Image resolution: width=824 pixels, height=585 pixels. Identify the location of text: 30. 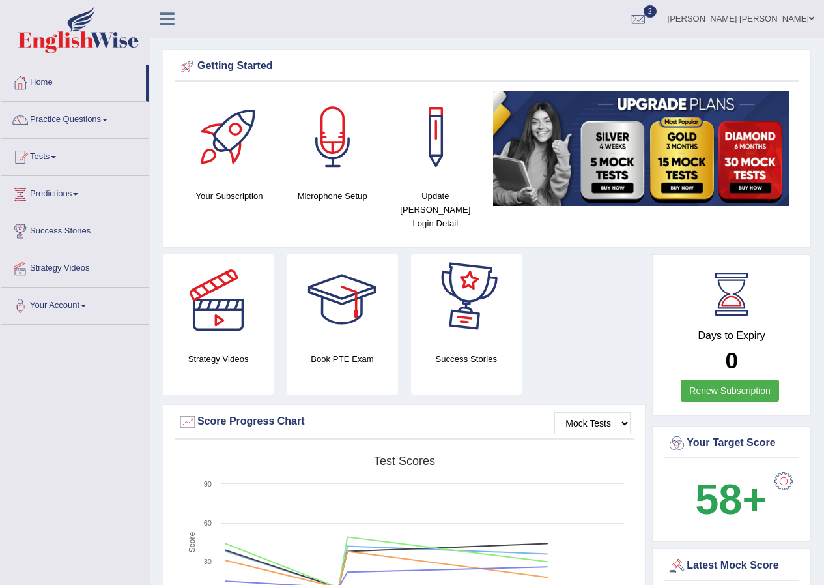
(208, 561).